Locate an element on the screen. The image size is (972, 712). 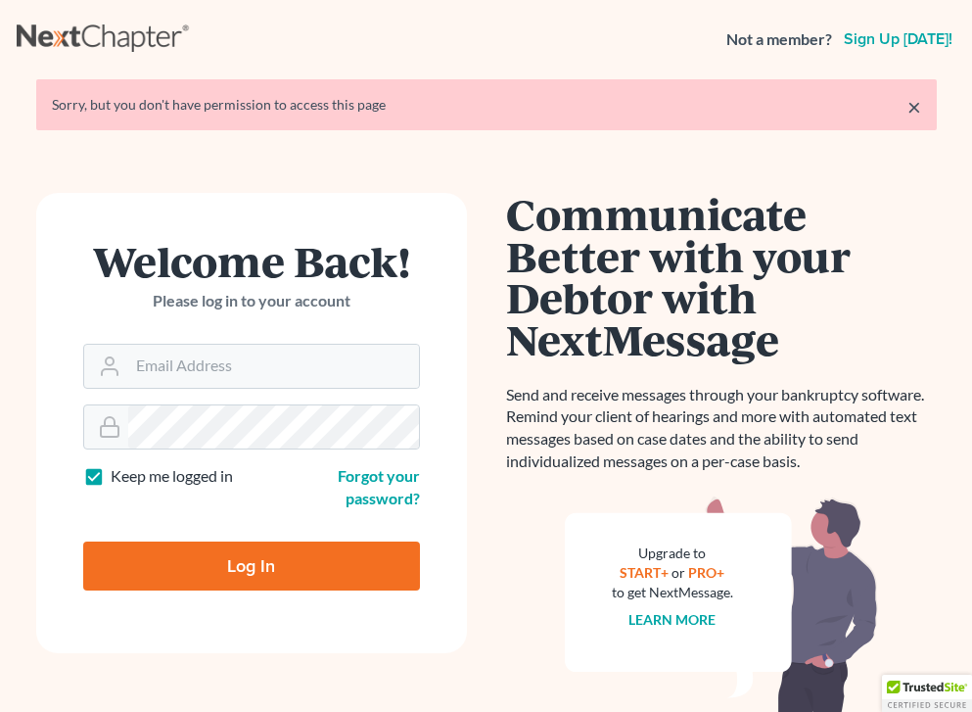
a: START+ is located at coordinates (644, 572).